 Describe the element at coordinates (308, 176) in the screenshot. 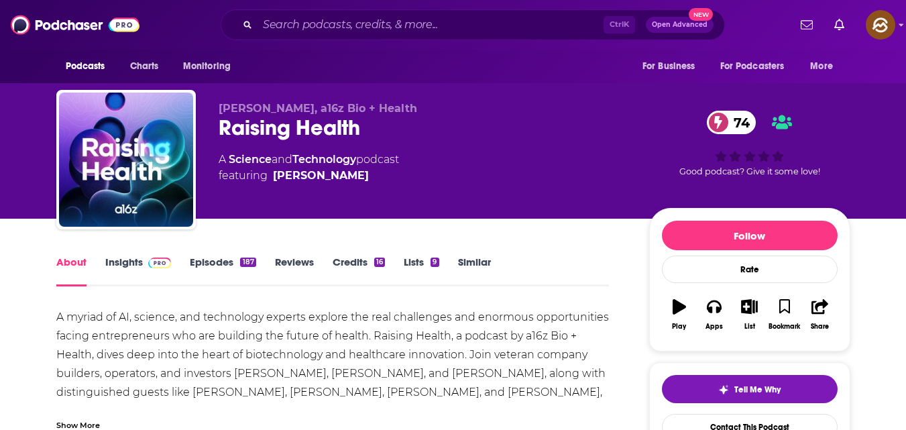

I see `span: featuring` at that location.